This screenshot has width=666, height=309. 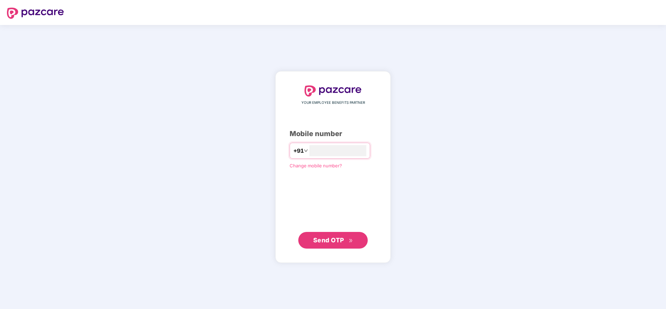 I want to click on button: Send OTPdouble-right, so click(x=333, y=240).